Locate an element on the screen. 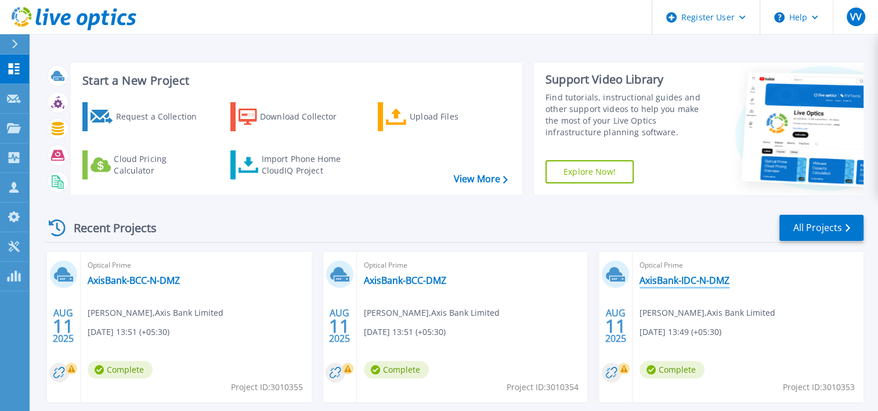 The width and height of the screenshot is (878, 411). div: Download Collector is located at coordinates (306, 117).